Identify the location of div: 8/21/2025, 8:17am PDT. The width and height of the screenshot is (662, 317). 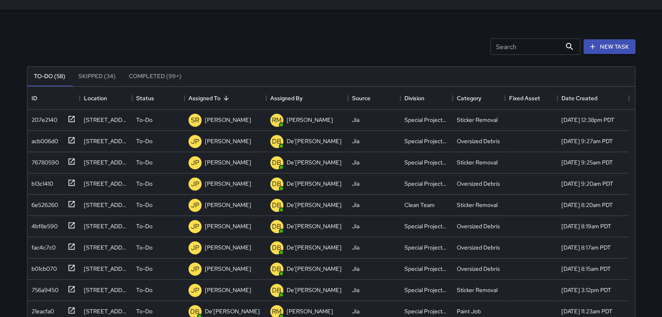
(586, 247).